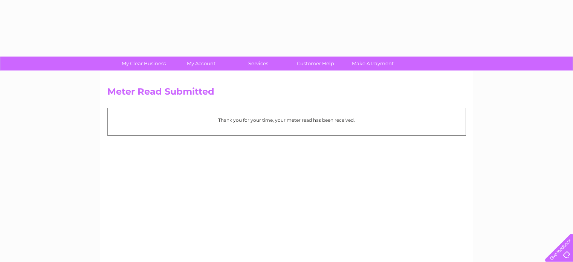 The image size is (573, 262). I want to click on a: Customer Help, so click(315, 63).